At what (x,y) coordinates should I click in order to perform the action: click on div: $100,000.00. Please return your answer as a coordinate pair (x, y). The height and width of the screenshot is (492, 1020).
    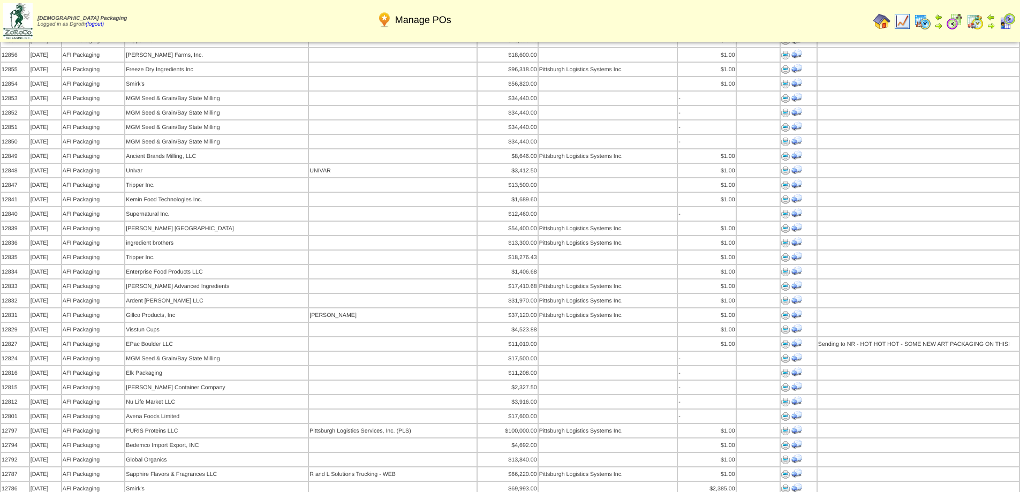
    Looking at the image, I should click on (507, 431).